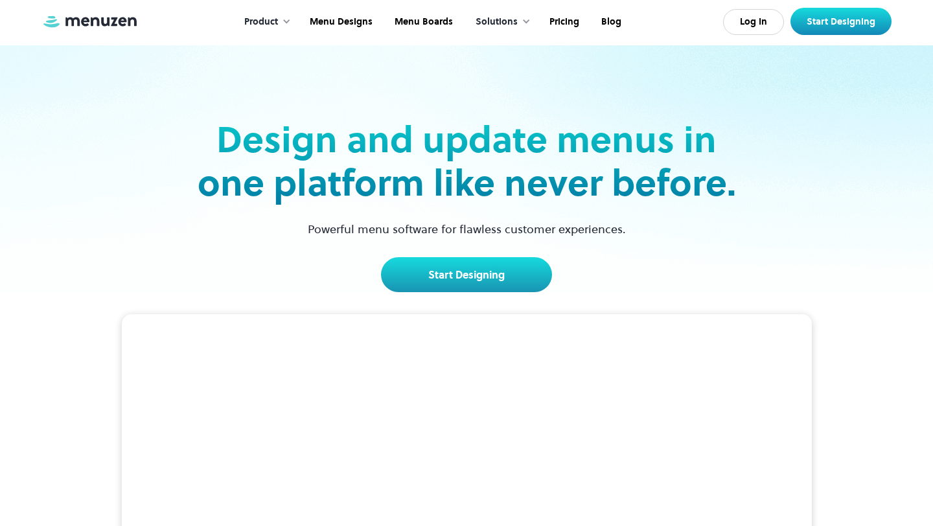 Image resolution: width=933 pixels, height=526 pixels. I want to click on h2: Design and update menus in one platform like never before., so click(467, 161).